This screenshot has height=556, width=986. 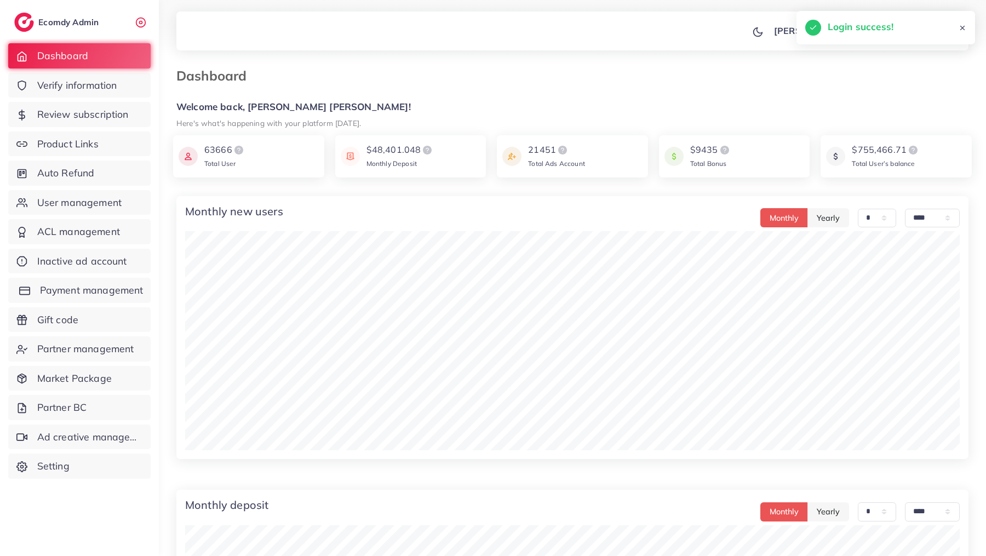 I want to click on span: Market Package, so click(x=75, y=379).